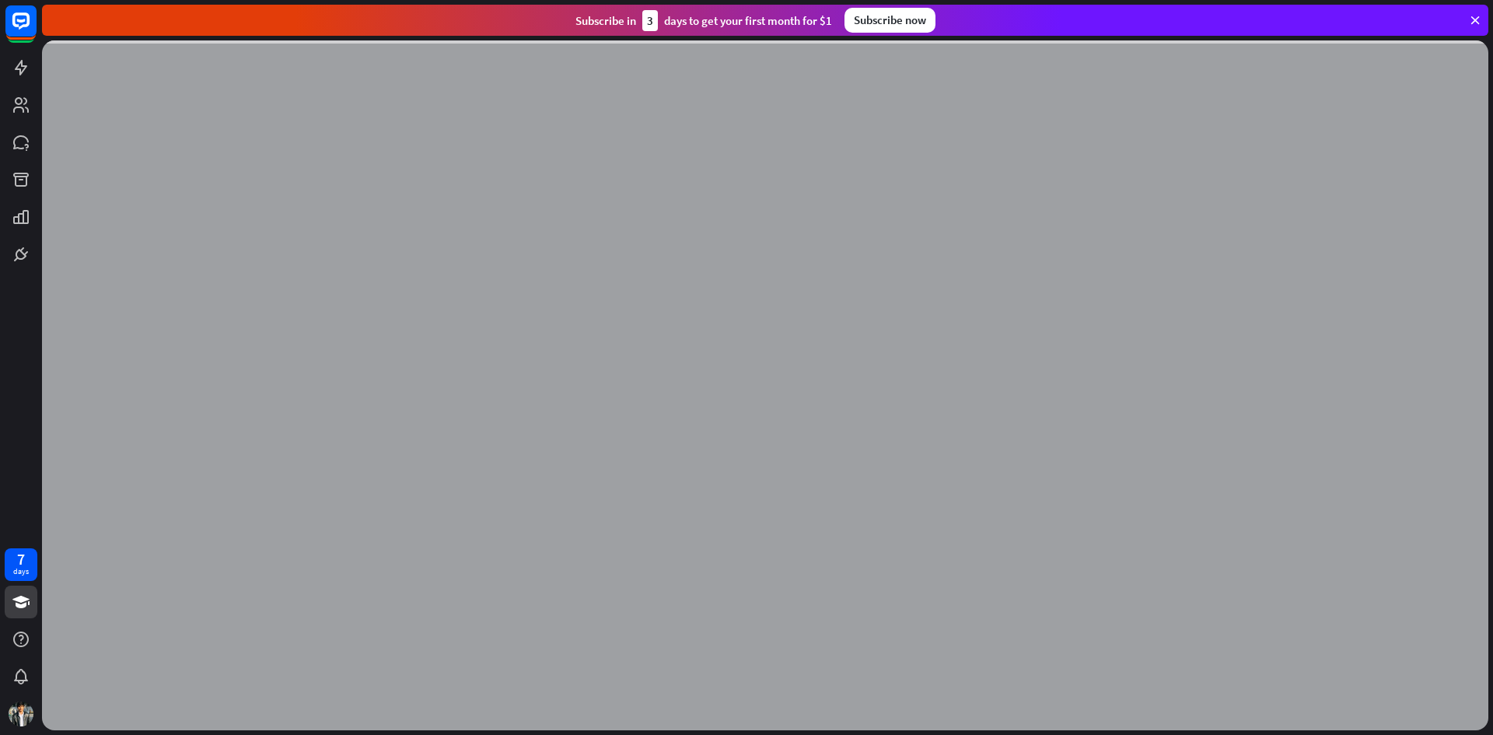 The height and width of the screenshot is (735, 1493). Describe the element at coordinates (704, 20) in the screenshot. I see `div: Subscribe in days to get your first month for $1` at that location.